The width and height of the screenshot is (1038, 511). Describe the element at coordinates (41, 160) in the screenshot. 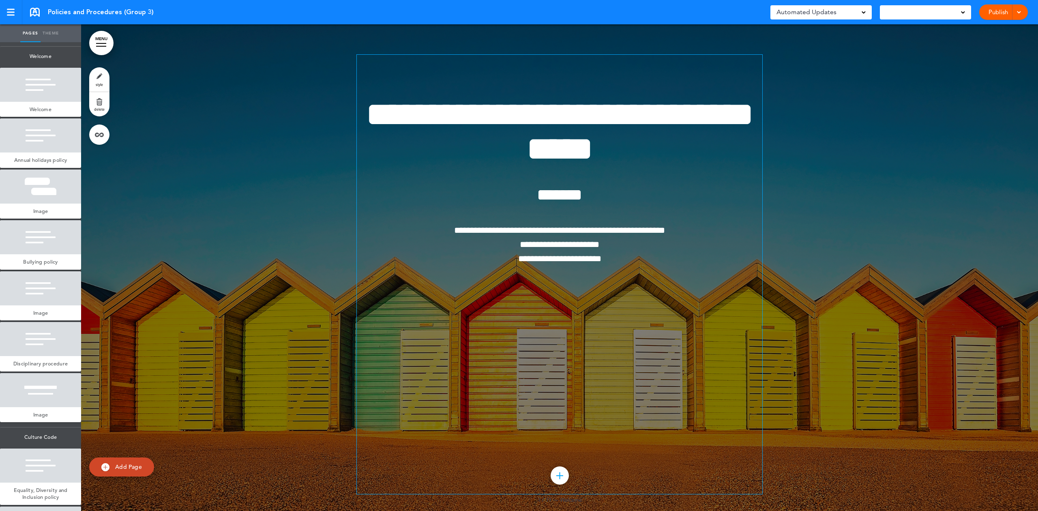

I see `span: Annual holidays policy` at that location.